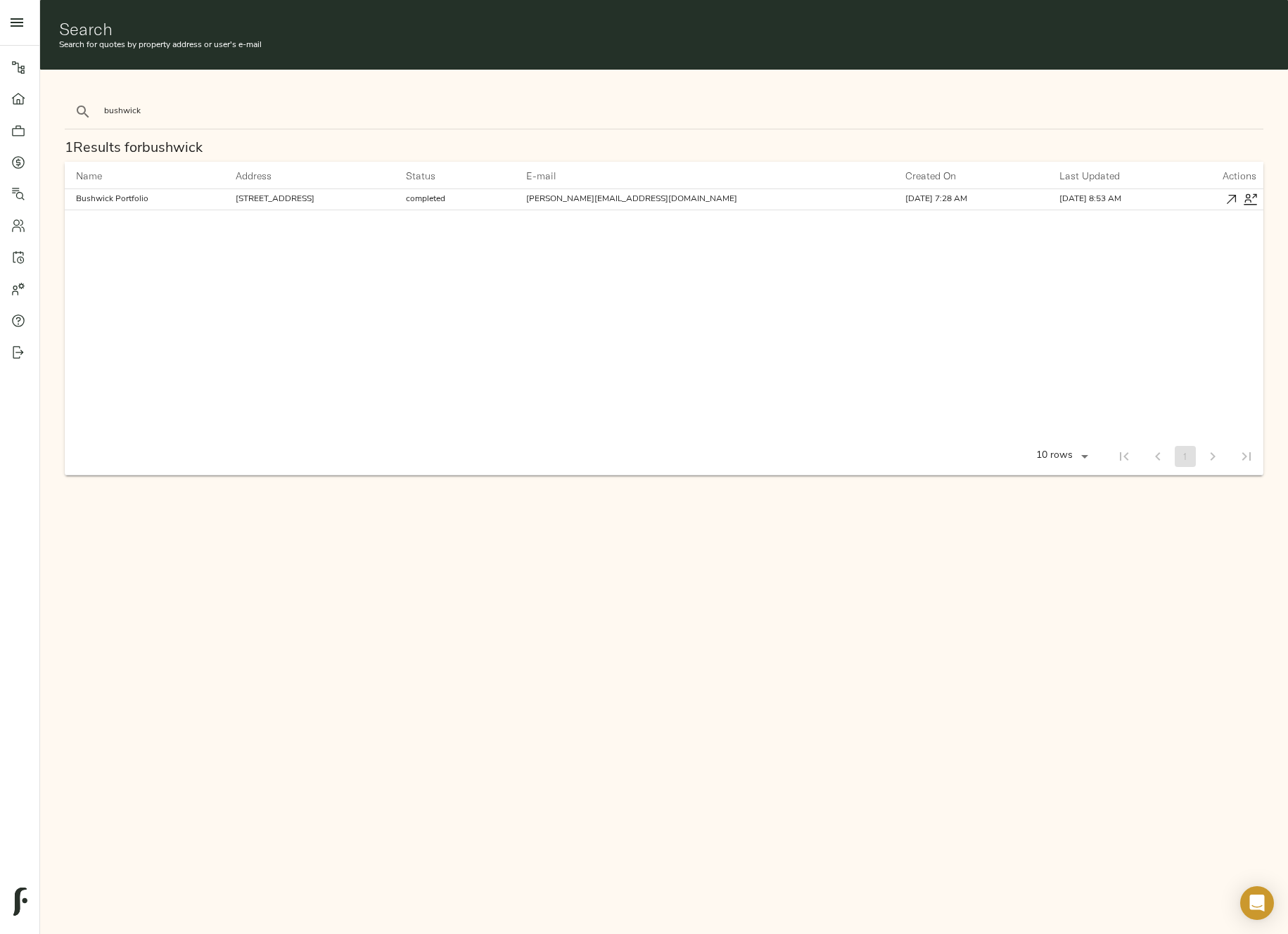 This screenshot has width=1288, height=934. Describe the element at coordinates (664, 29) in the screenshot. I see `h1: Search` at that location.